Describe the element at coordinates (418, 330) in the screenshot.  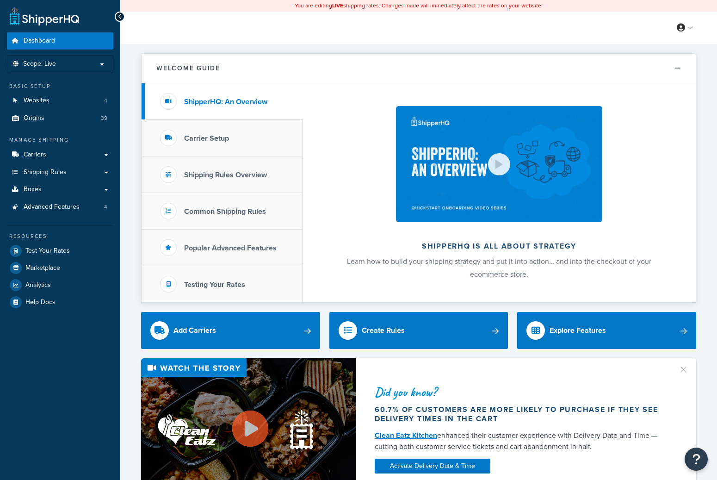
I see `a: Create Rules` at that location.